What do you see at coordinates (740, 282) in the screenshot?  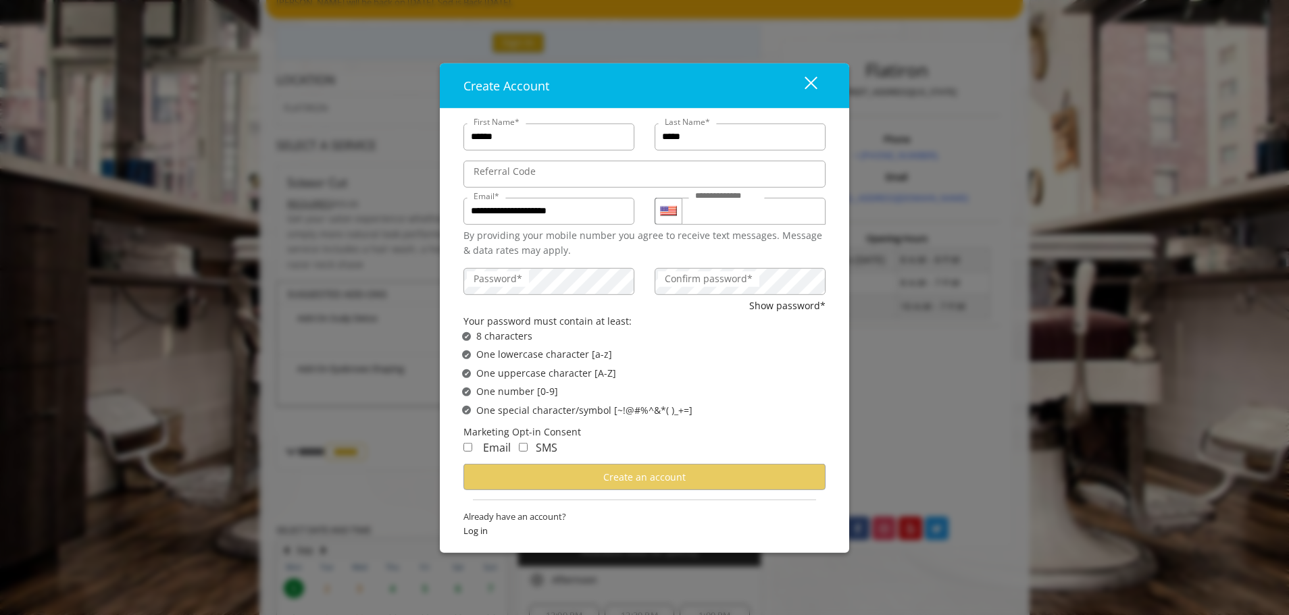 I see `input: ConfirmPassword` at bounding box center [740, 282].